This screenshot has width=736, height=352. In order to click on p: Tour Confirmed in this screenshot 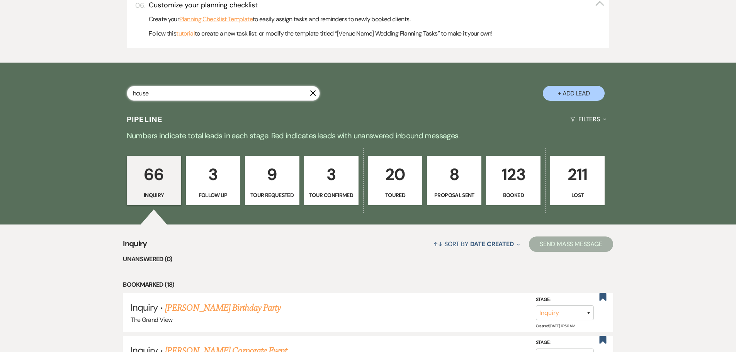, I will do `click(331, 195)`.